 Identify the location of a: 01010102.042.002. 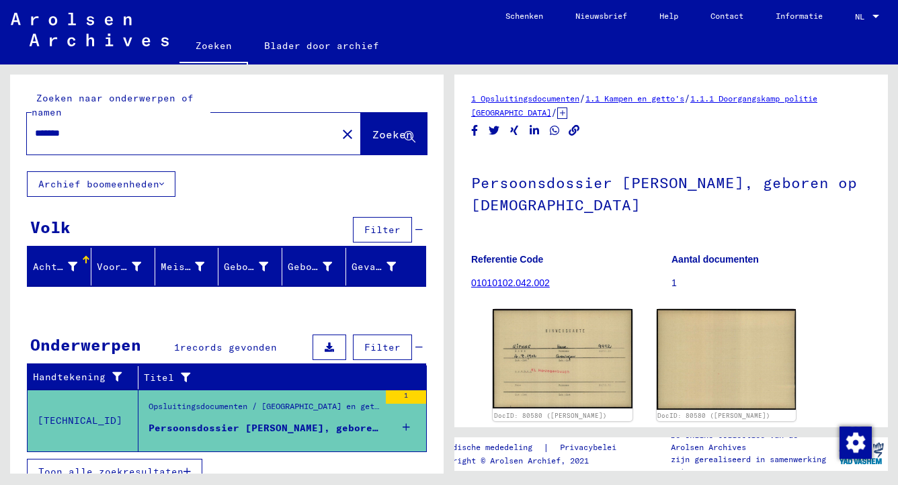
(510, 283).